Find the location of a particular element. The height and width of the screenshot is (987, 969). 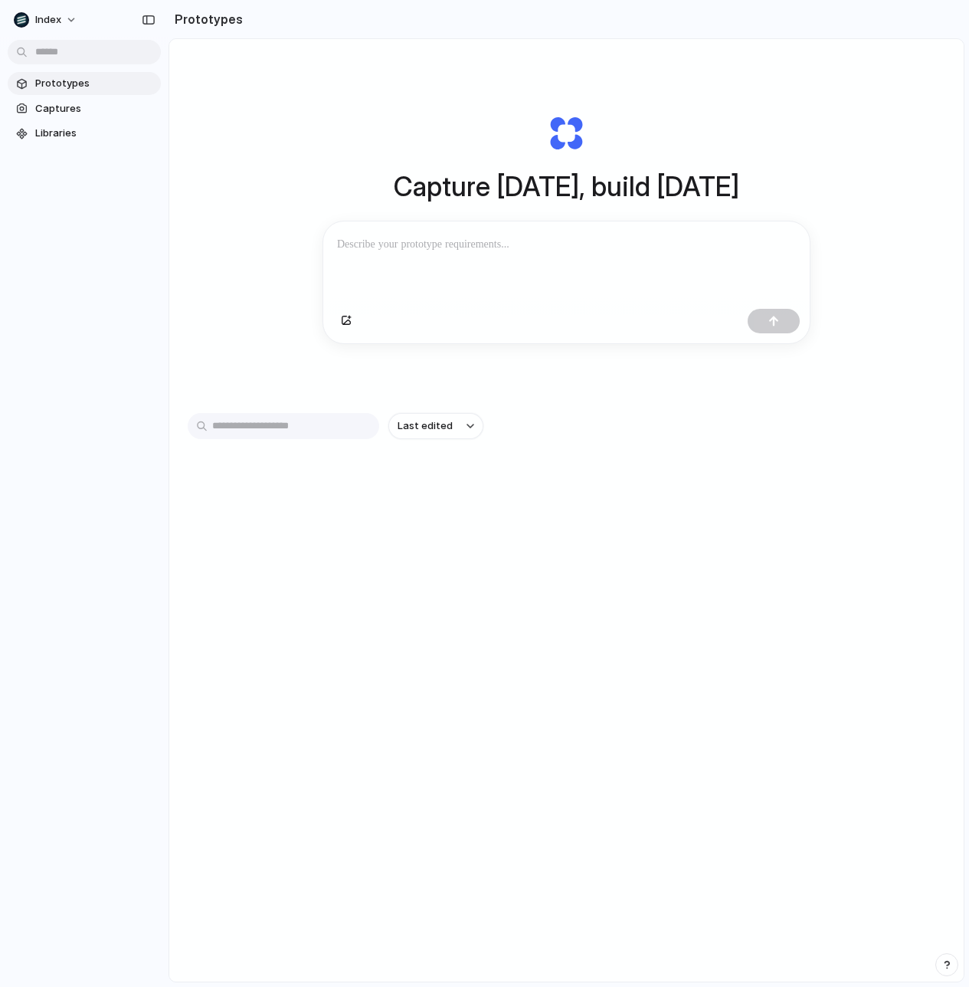

button: Index is located at coordinates (46, 20).